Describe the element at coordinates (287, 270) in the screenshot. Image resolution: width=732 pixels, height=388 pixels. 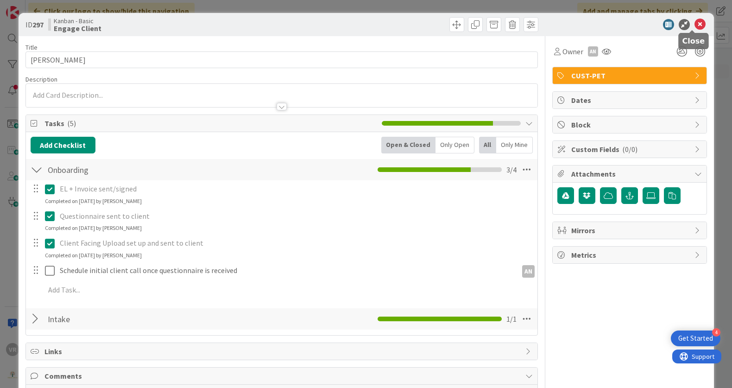
I see `p: Schedule initial client call once questionnaire is received` at that location.